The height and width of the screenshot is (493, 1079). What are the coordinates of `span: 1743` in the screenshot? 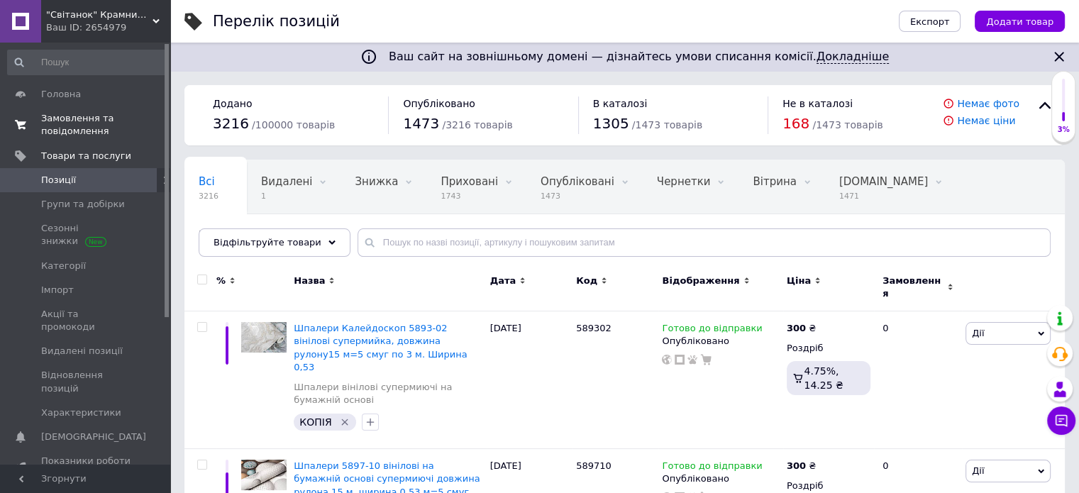 It's located at (469, 196).